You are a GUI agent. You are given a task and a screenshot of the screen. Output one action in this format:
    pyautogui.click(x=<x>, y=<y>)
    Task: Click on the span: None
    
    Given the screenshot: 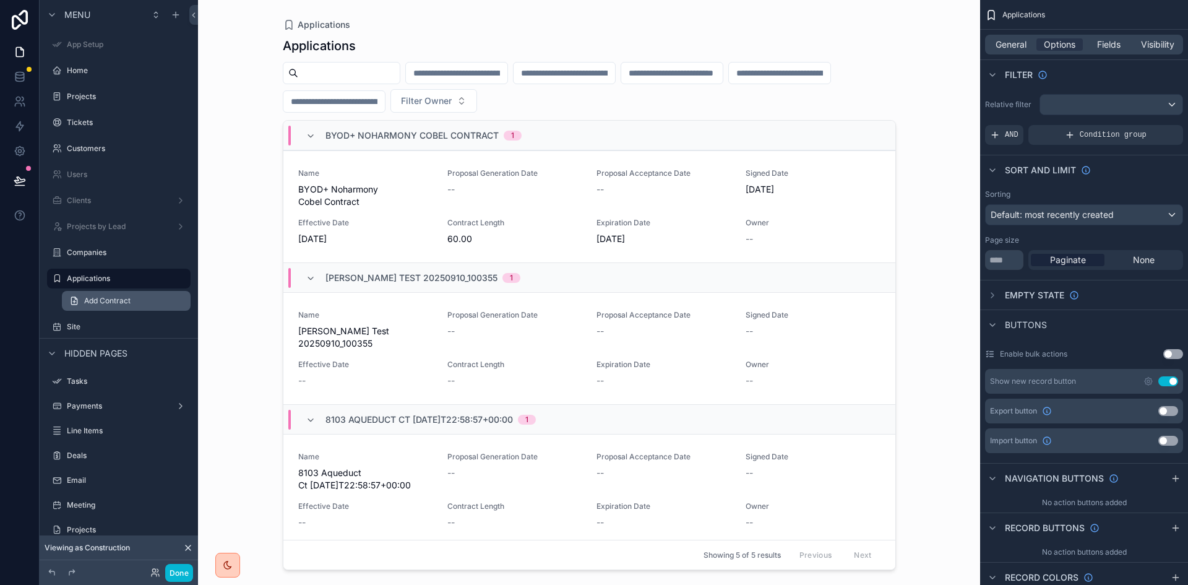 What is the action you would take?
    pyautogui.click(x=1144, y=260)
    